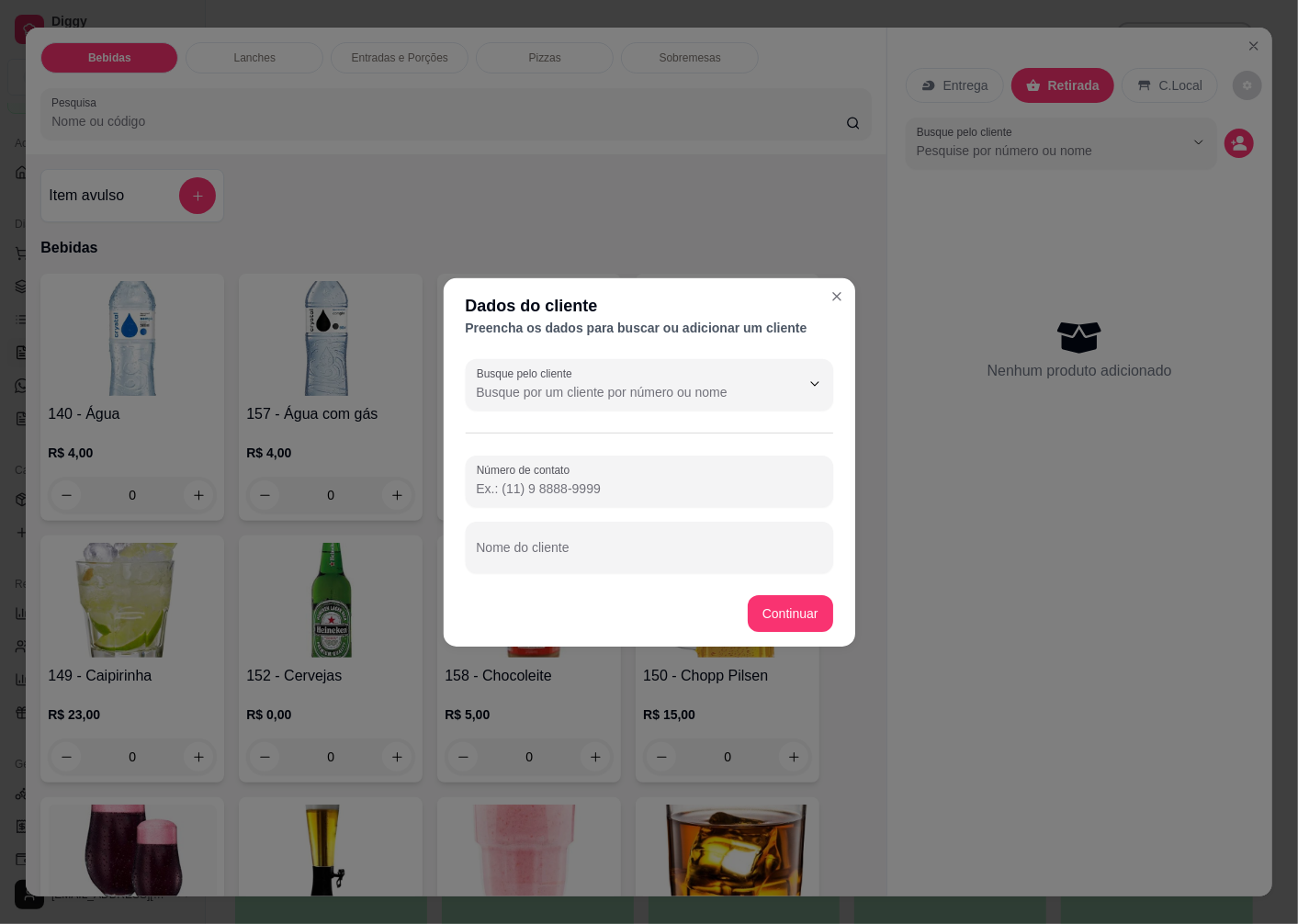 The height and width of the screenshot is (924, 1298). What do you see at coordinates (649, 489) in the screenshot?
I see `input: Número de contato` at bounding box center [649, 489].